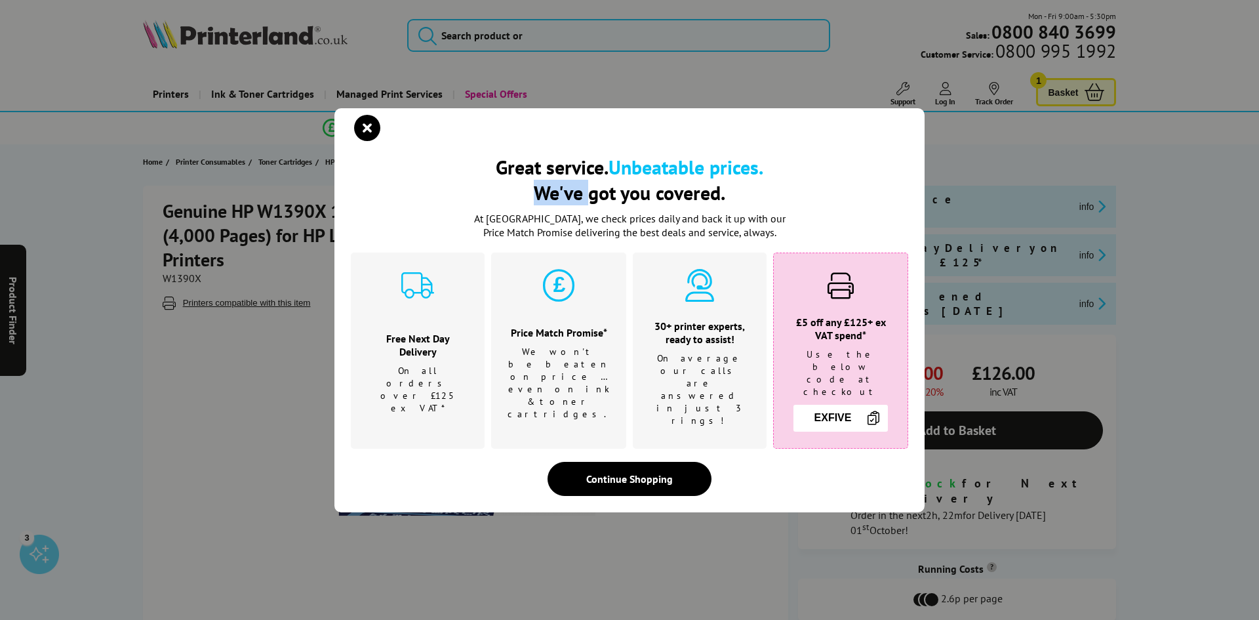 The image size is (1259, 620). I want to click on img: price-promise-cyan.svg, so click(559, 285).